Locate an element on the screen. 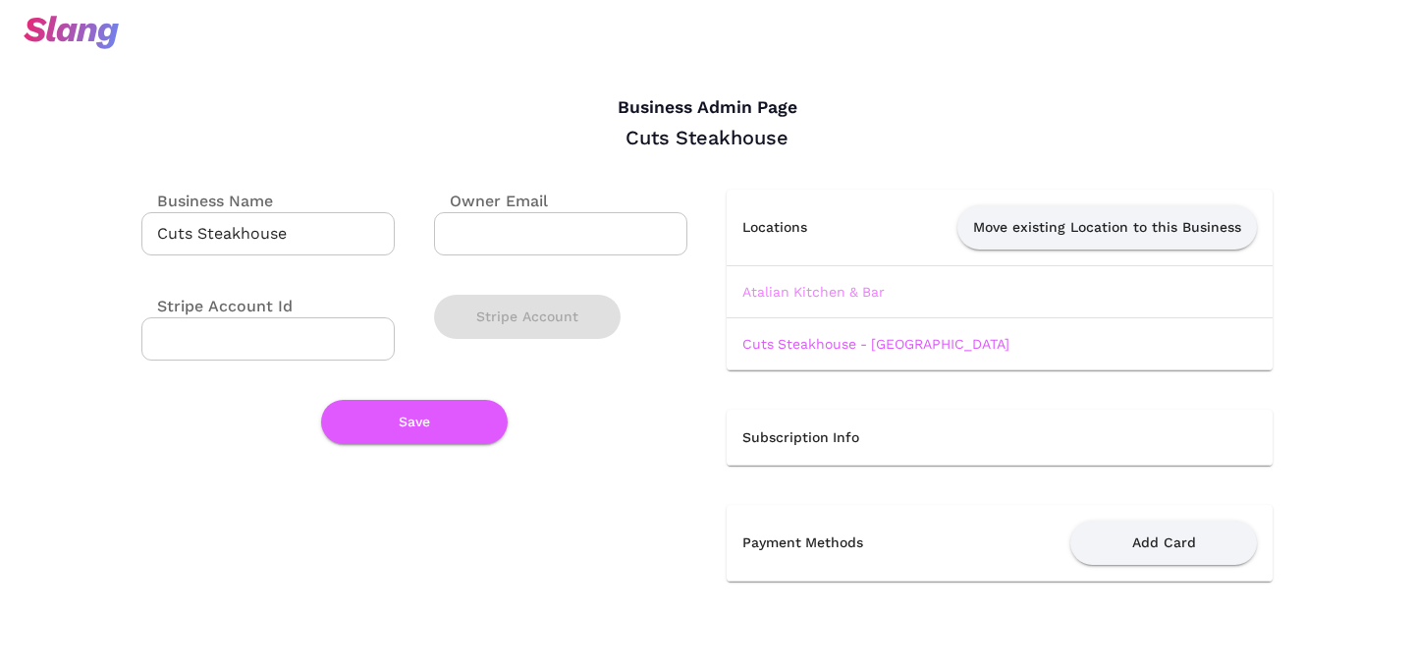 This screenshot has height=672, width=1414. a: Atalian Kitchen & Bar is located at coordinates (813, 292).